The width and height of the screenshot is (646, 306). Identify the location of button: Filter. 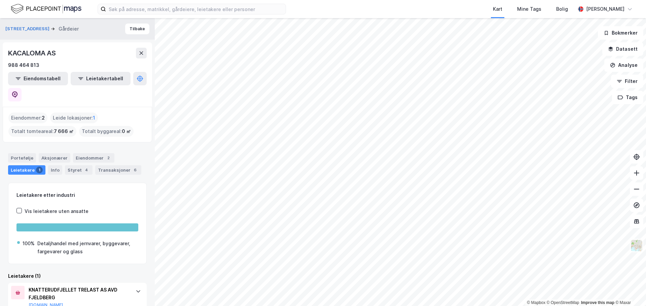
(627, 81).